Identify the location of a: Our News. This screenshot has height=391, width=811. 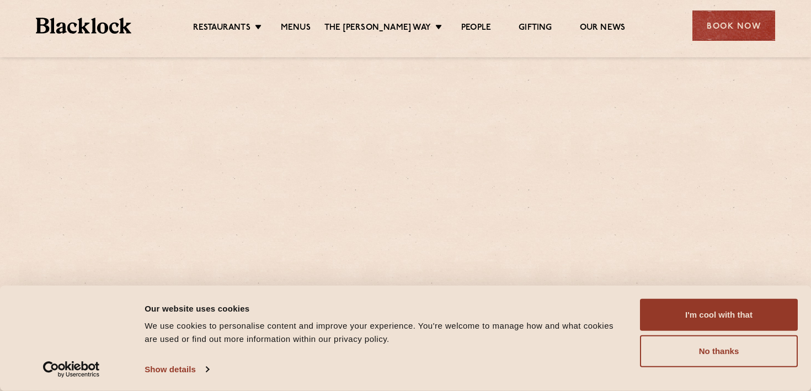
(602, 29).